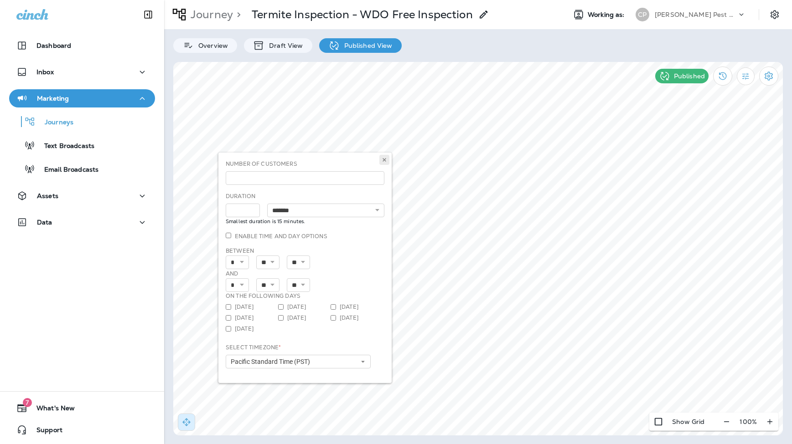  I want to click on span: Support, so click(45, 432).